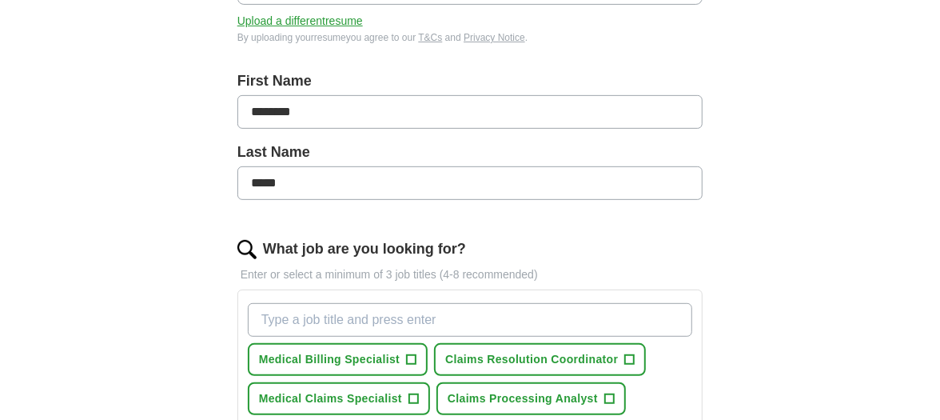 This screenshot has height=420, width=940. Describe the element at coordinates (531, 398) in the screenshot. I see `button: Claims Processing Analyst` at that location.